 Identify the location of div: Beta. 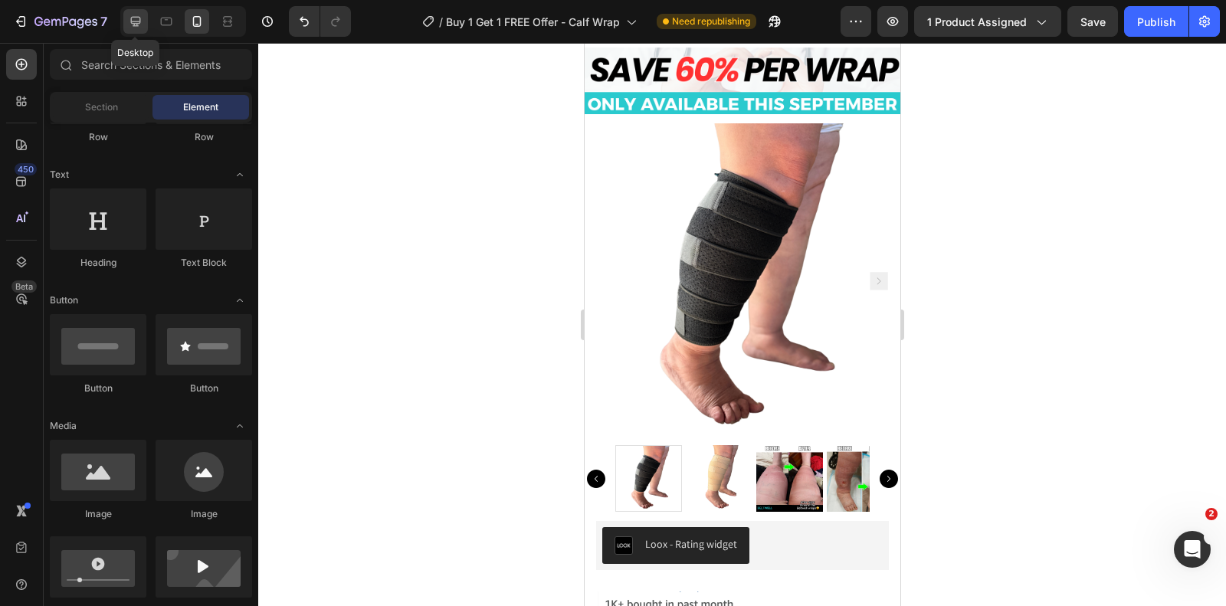
(24, 286).